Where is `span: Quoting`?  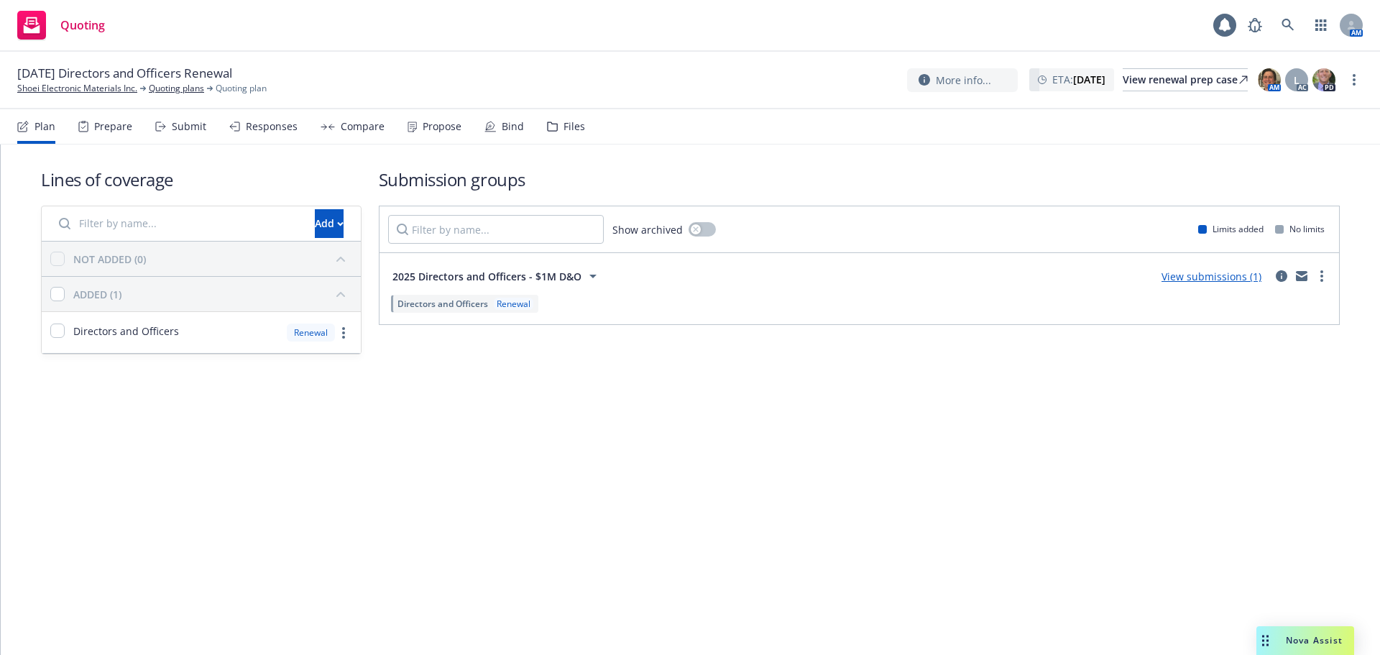 span: Quoting is located at coordinates (83, 25).